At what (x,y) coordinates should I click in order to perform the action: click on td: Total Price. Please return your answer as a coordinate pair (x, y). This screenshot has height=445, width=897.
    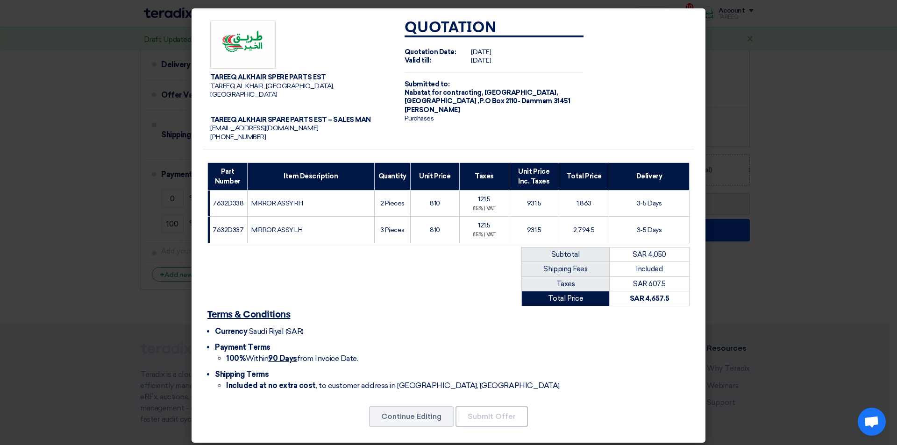
    Looking at the image, I should click on (566, 299).